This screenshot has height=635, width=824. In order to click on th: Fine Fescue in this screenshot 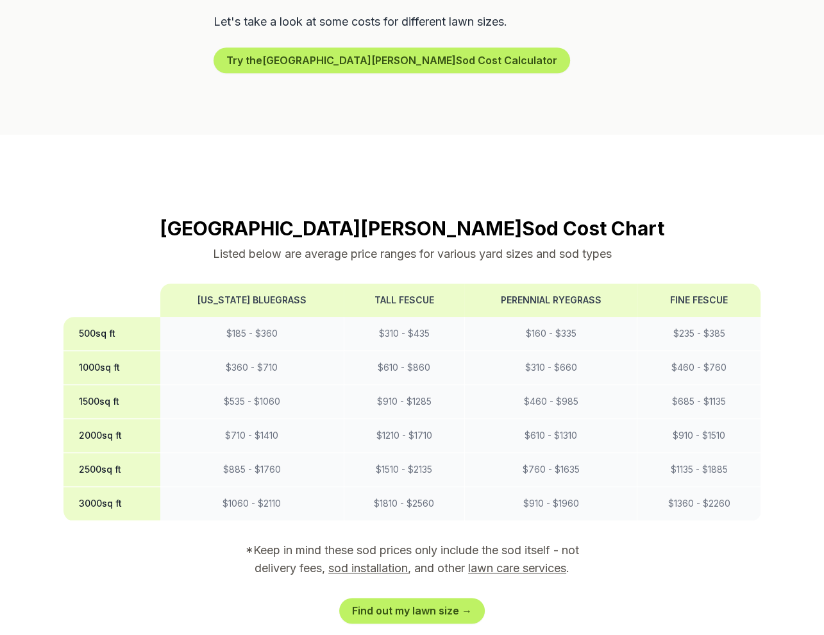, I will do `click(699, 300)`.